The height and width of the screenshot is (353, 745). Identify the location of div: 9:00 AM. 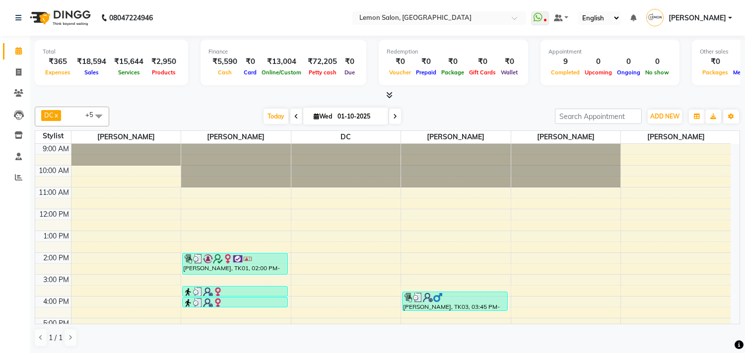
(56, 149).